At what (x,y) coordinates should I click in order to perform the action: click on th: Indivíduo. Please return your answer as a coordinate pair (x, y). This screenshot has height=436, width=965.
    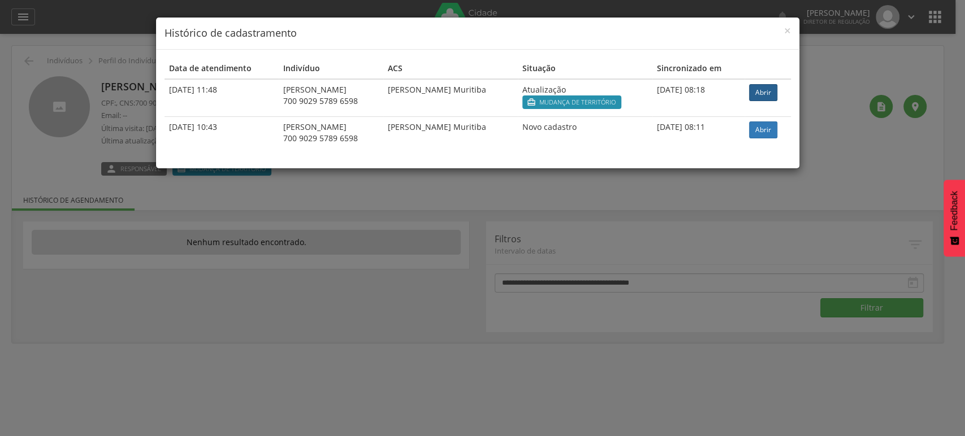
    Looking at the image, I should click on (331, 68).